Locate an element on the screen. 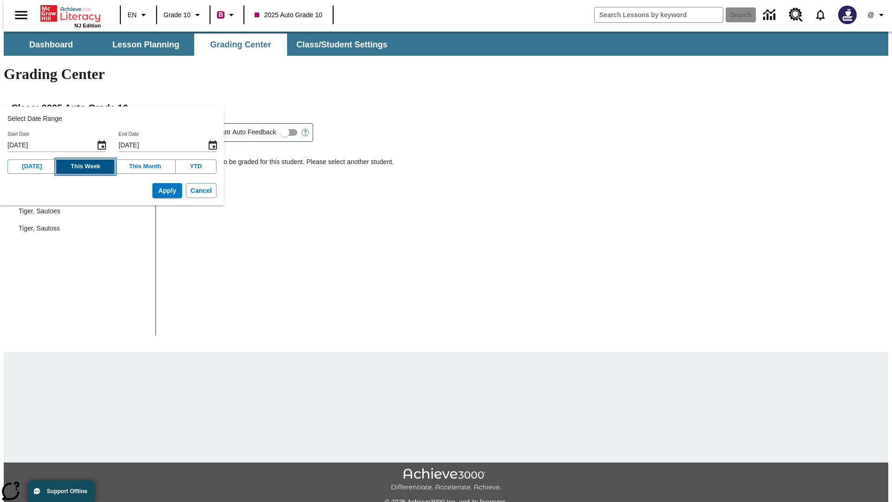  h2: Class : 2025 Auto Grade 10 is located at coordinates (446, 108).